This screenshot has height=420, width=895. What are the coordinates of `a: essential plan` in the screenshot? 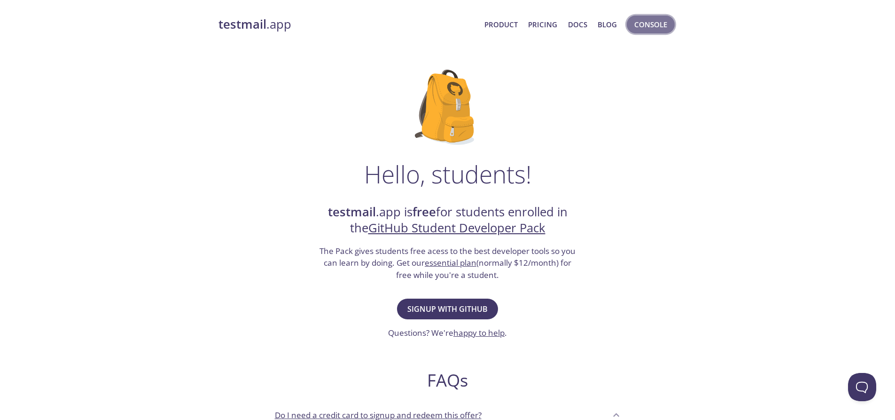 It's located at (451, 262).